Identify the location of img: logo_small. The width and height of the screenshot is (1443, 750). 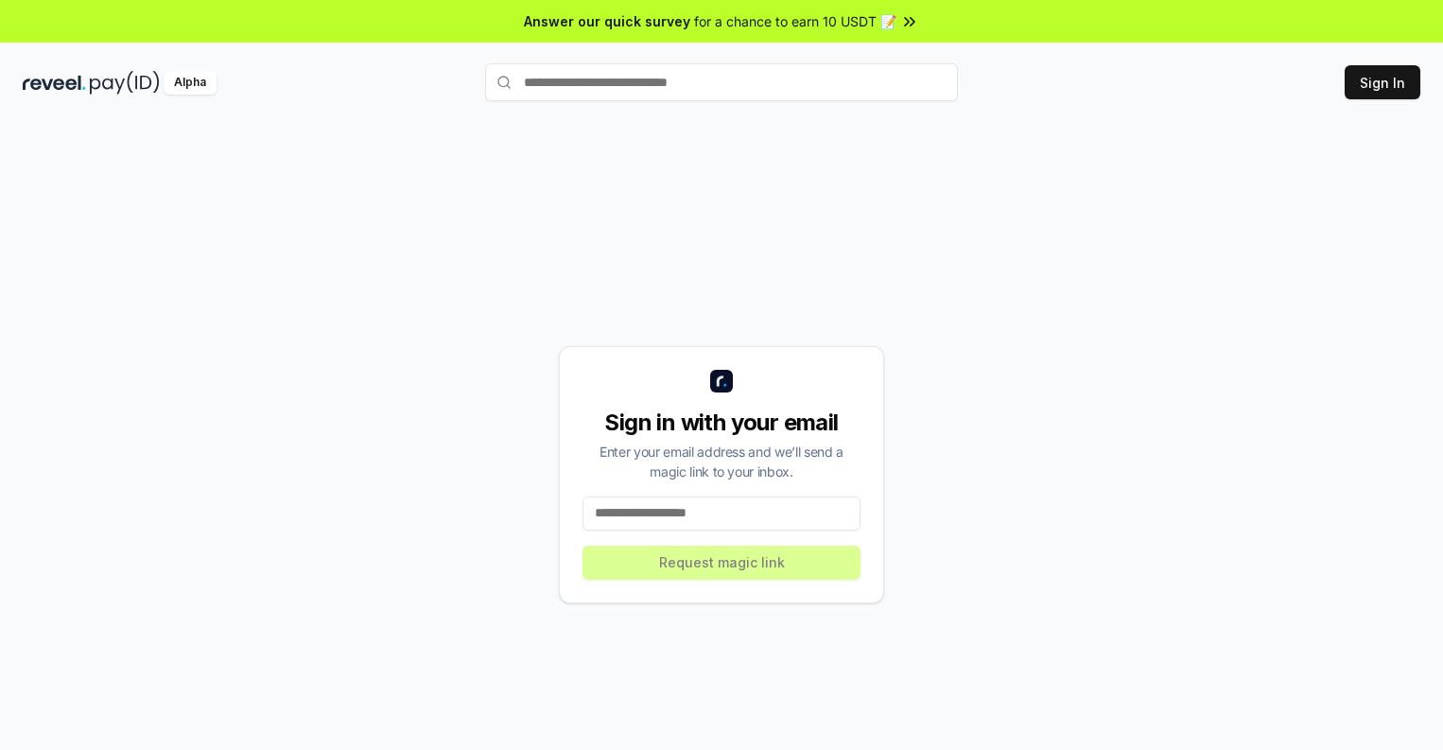
(721, 381).